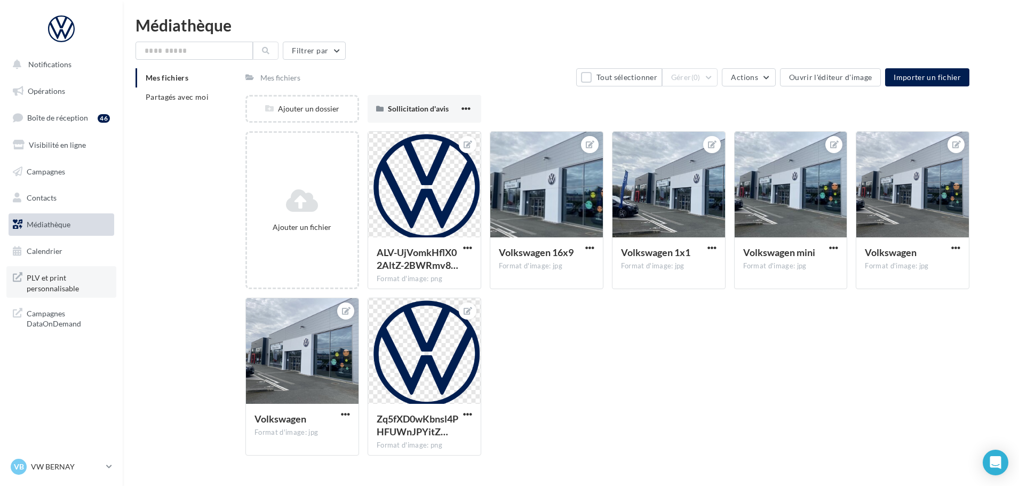  Describe the element at coordinates (61, 225) in the screenshot. I see `a: Médiathèque` at that location.